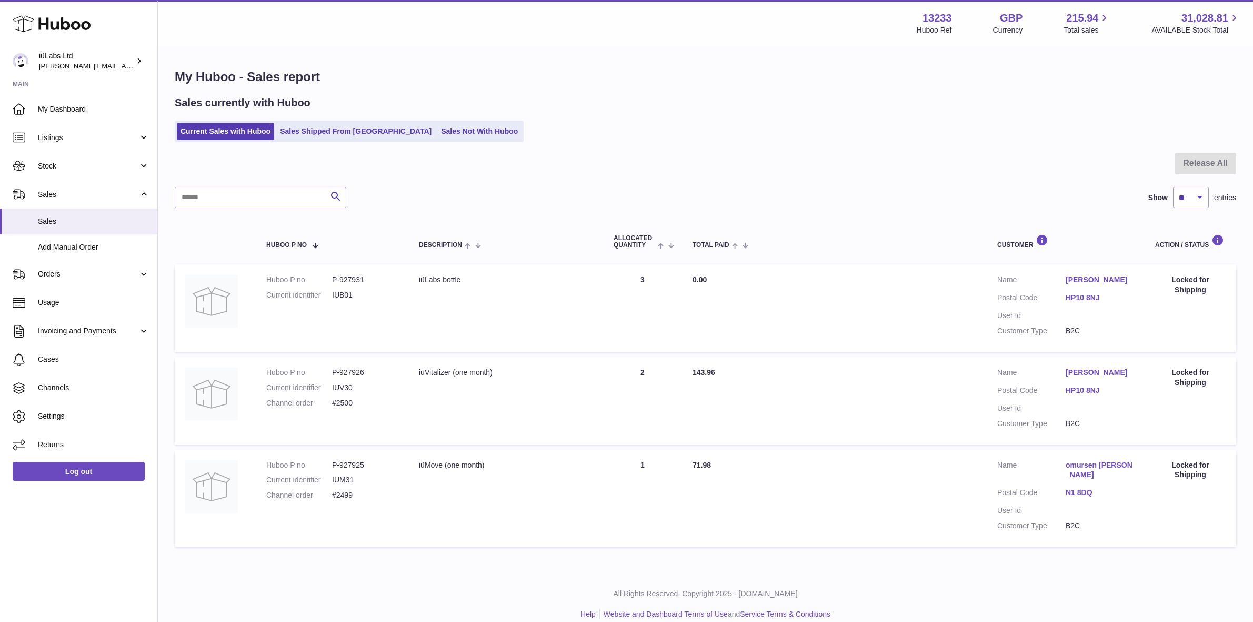 This screenshot has height=622, width=1253. I want to click on span: Channels, so click(94, 387).